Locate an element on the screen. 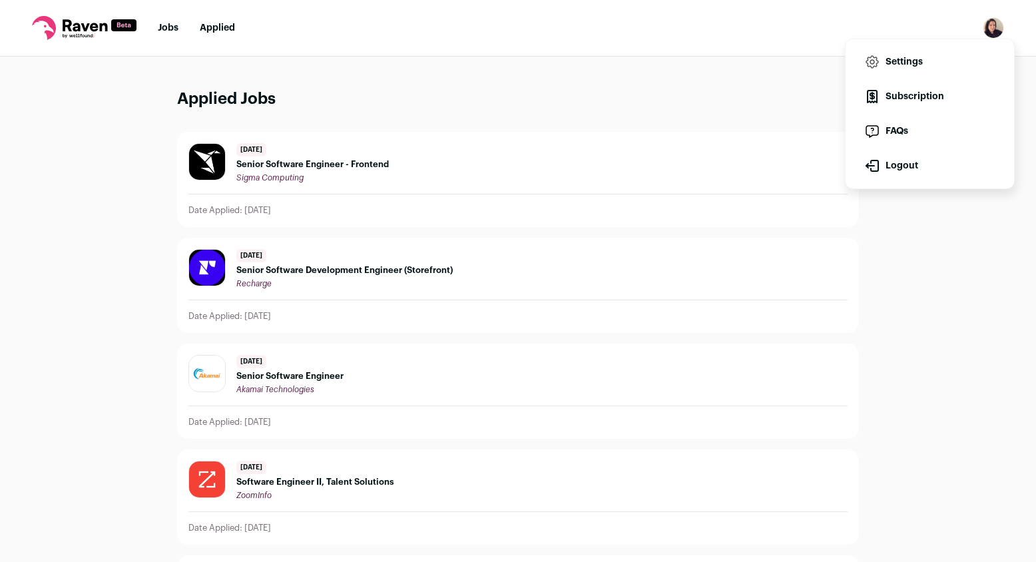  h1: Applied Jobs is located at coordinates (518, 99).